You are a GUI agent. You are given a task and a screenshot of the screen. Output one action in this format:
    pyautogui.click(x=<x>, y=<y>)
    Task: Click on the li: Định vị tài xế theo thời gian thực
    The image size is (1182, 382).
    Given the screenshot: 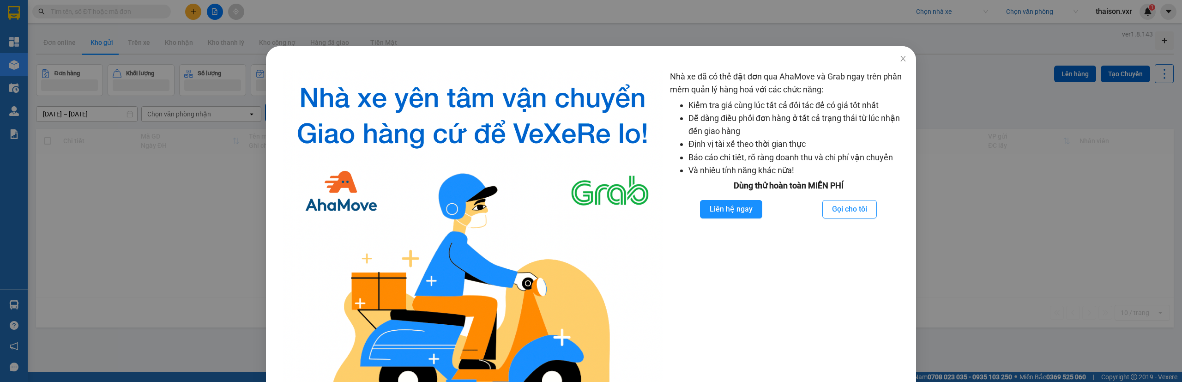 What is the action you would take?
    pyautogui.click(x=798, y=144)
    